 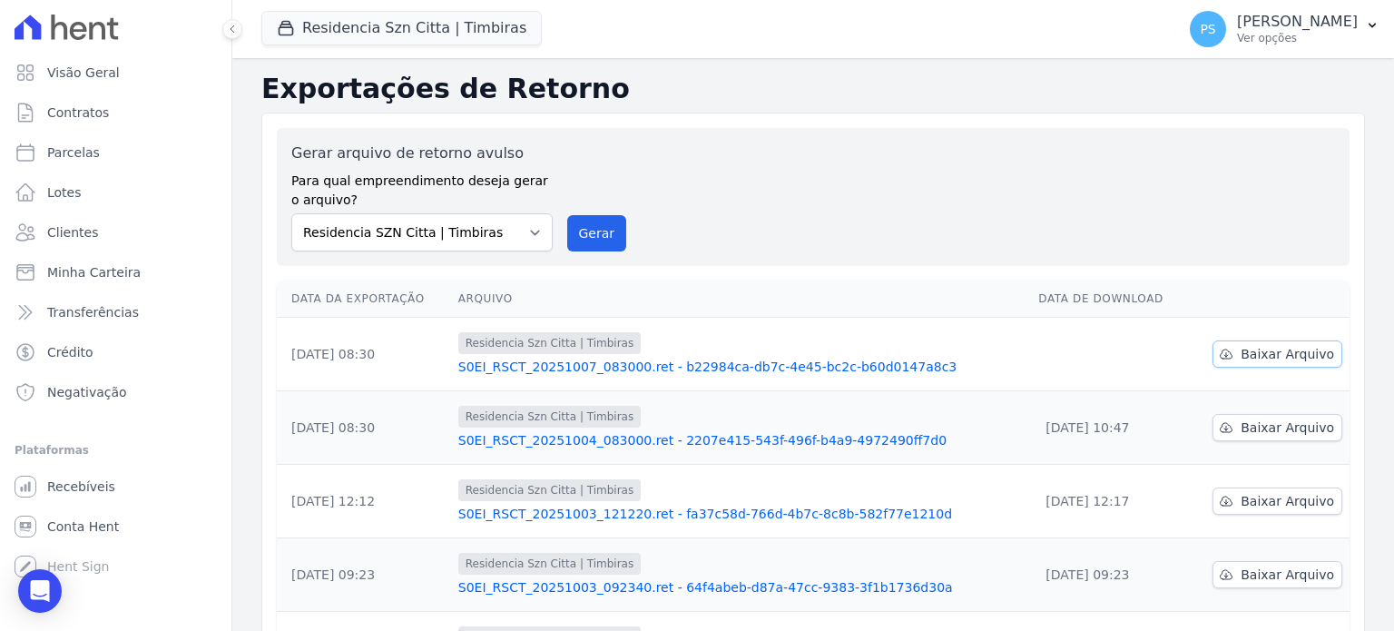 What do you see at coordinates (1109, 299) in the screenshot?
I see `th: Data de Download` at bounding box center [1109, 299].